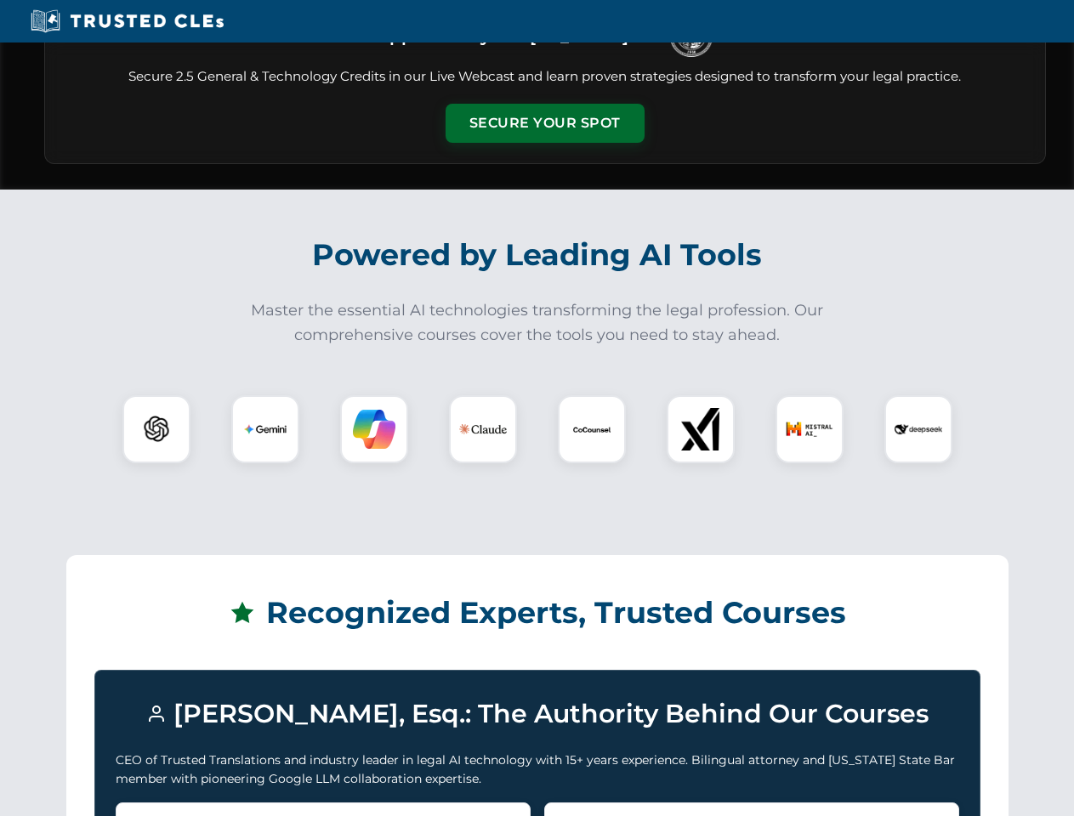  What do you see at coordinates (919, 429) in the screenshot?
I see `img: DeepSeek Logo` at bounding box center [919, 429].